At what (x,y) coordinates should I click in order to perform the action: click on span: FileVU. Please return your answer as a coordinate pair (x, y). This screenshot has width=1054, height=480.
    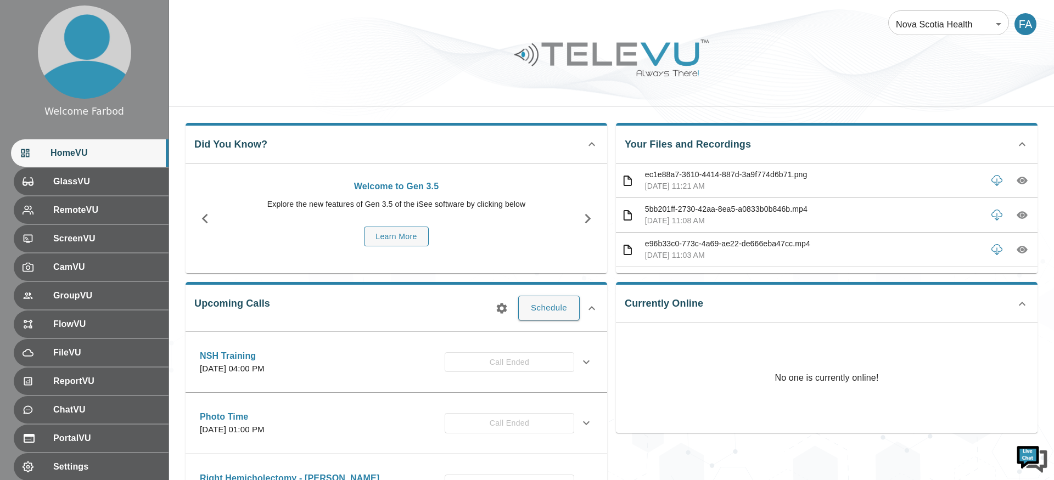
    Looking at the image, I should click on (107, 353).